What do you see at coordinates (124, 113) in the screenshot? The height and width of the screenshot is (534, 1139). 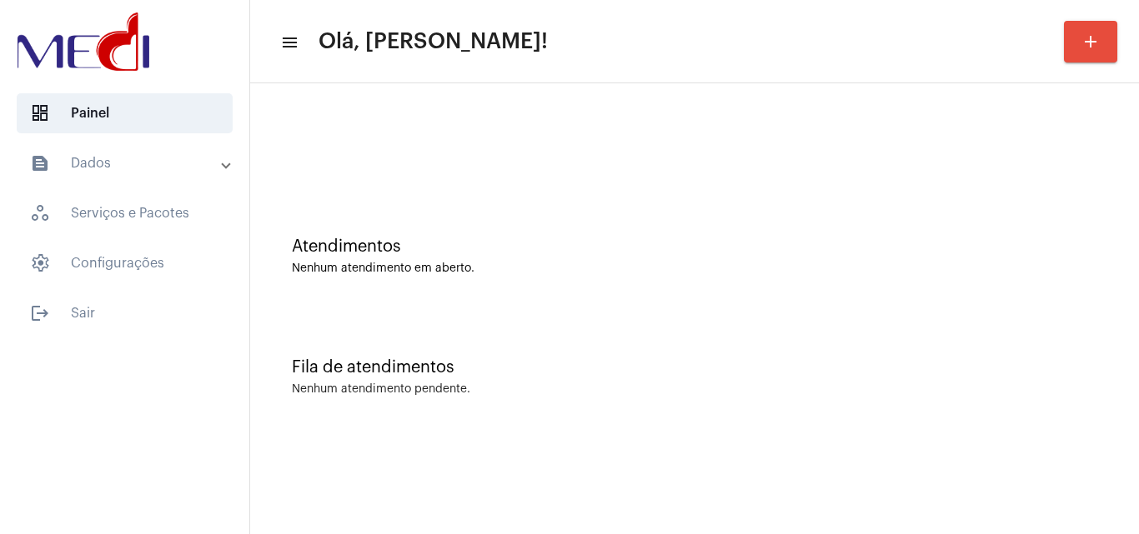 I see `span: Painel` at bounding box center [124, 113].